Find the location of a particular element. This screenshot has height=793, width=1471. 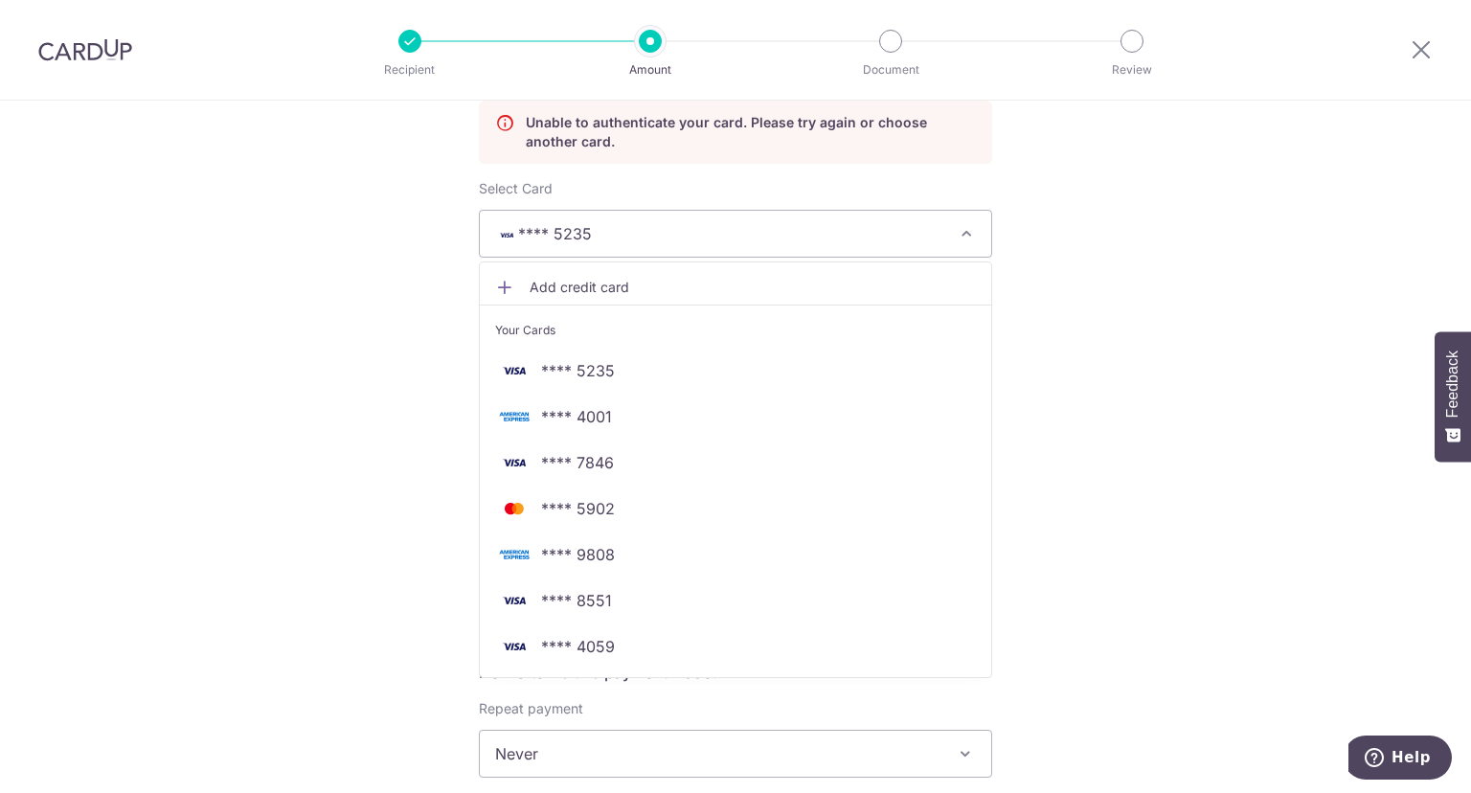

p: Recipient is located at coordinates (410, 70).